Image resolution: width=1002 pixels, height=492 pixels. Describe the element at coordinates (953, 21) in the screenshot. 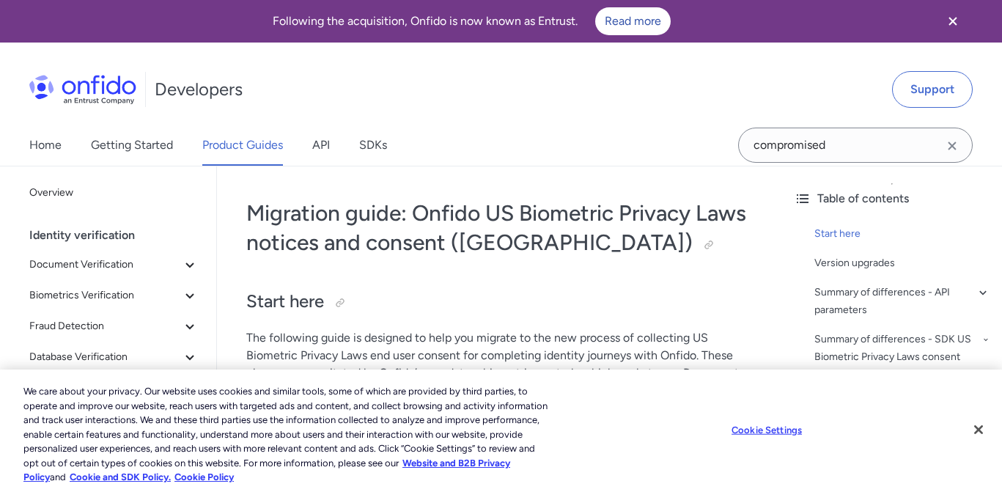

I see `button: Close banner` at that location.